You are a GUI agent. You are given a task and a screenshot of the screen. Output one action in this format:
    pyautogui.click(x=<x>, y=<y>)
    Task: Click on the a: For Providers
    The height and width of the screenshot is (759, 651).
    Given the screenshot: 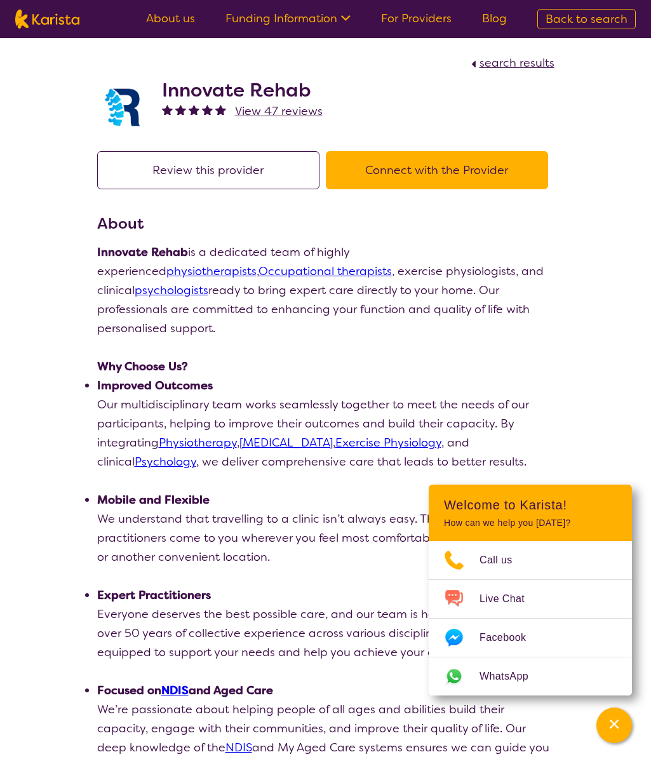 What is the action you would take?
    pyautogui.click(x=416, y=18)
    